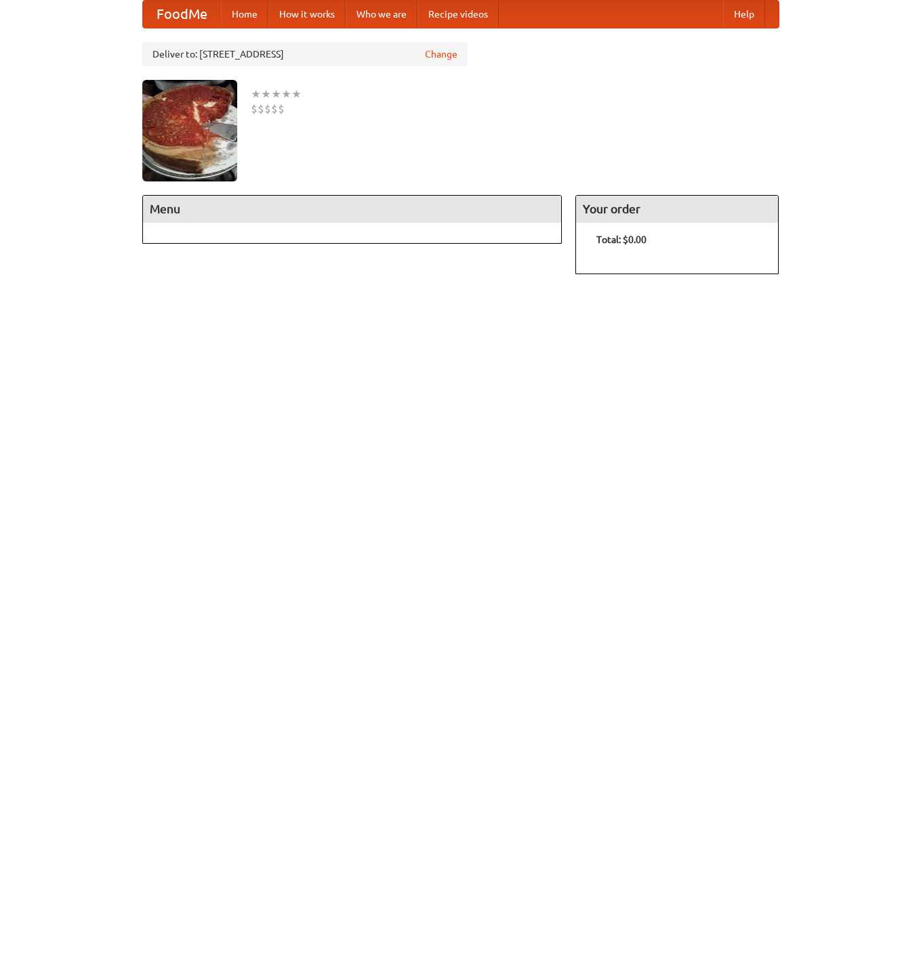  Describe the element at coordinates (381, 14) in the screenshot. I see `a: Who we are` at that location.